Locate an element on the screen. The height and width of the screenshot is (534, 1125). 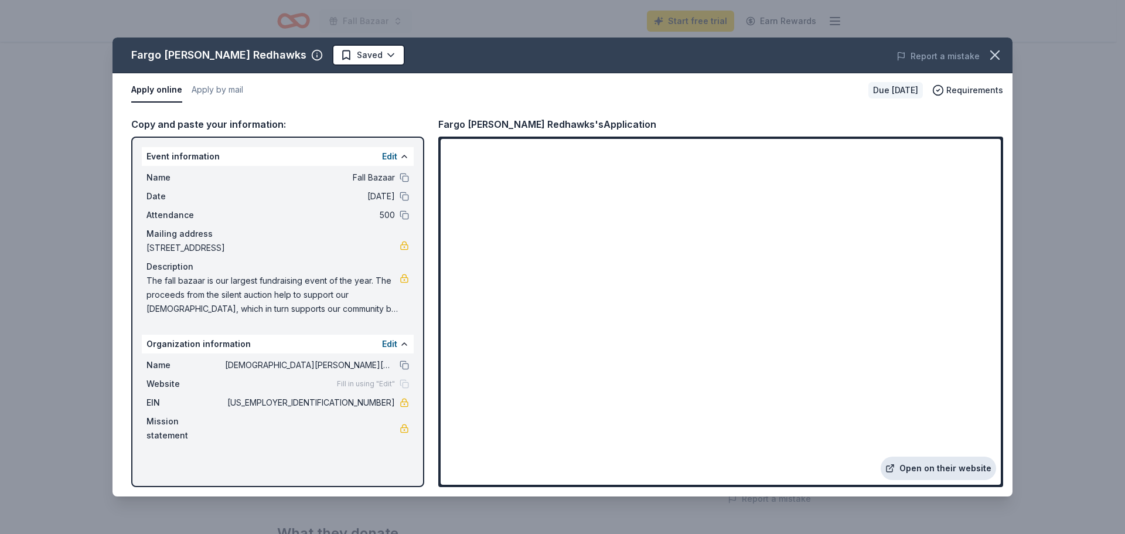
div: Organization information is located at coordinates (278, 344).